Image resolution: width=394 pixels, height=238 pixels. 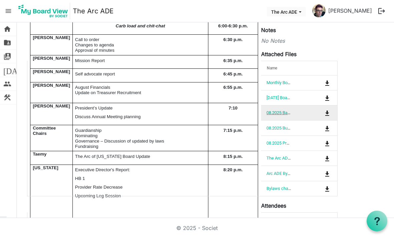 What do you see at coordinates (304, 173) in the screenshot?
I see `a: Arc ADE Bylaws Decision Checklist.docx` at bounding box center [304, 173].